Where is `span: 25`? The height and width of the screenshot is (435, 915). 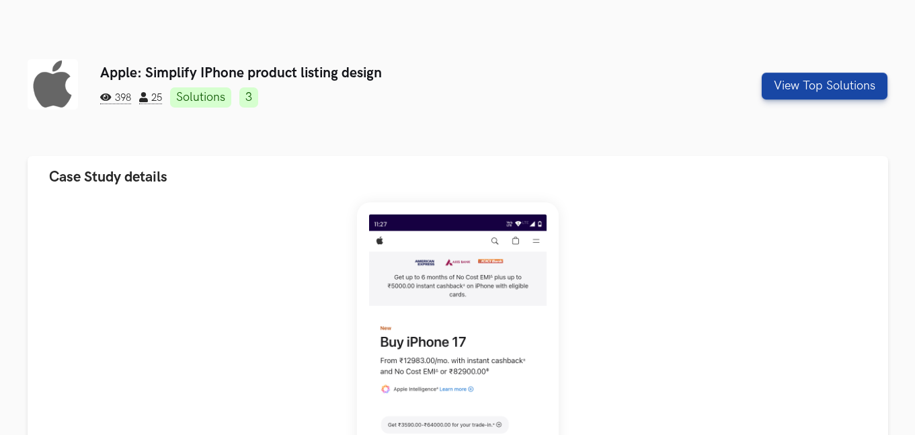 span: 25 is located at coordinates (151, 98).